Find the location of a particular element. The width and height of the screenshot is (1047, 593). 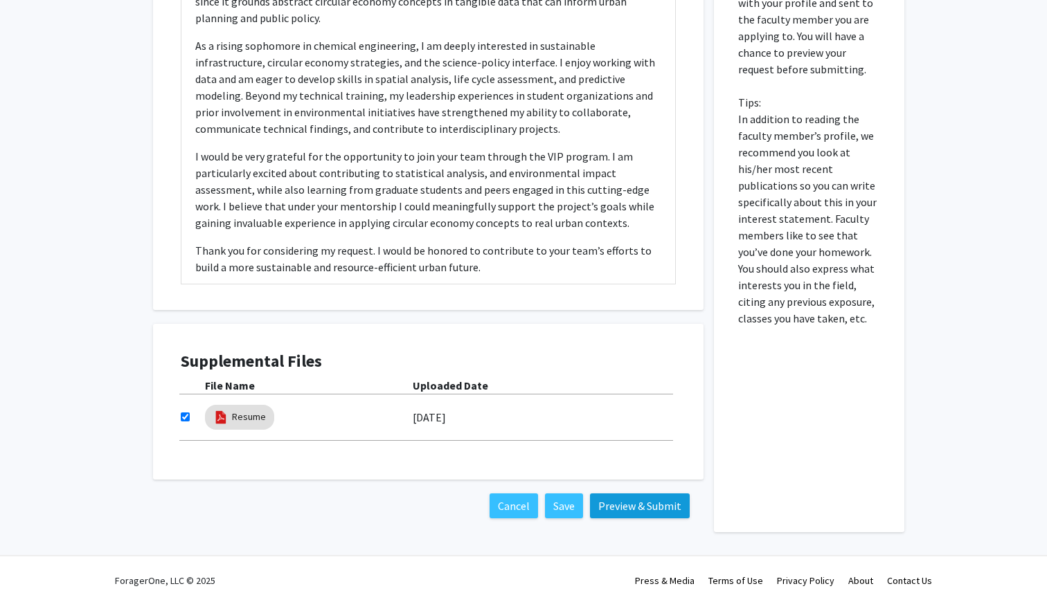

a: About is located at coordinates (861, 581).